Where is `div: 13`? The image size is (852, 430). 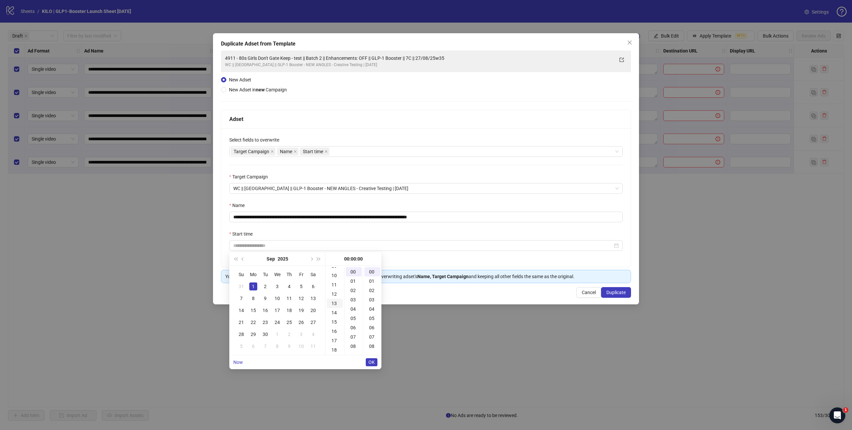 div: 13 is located at coordinates (335, 304).